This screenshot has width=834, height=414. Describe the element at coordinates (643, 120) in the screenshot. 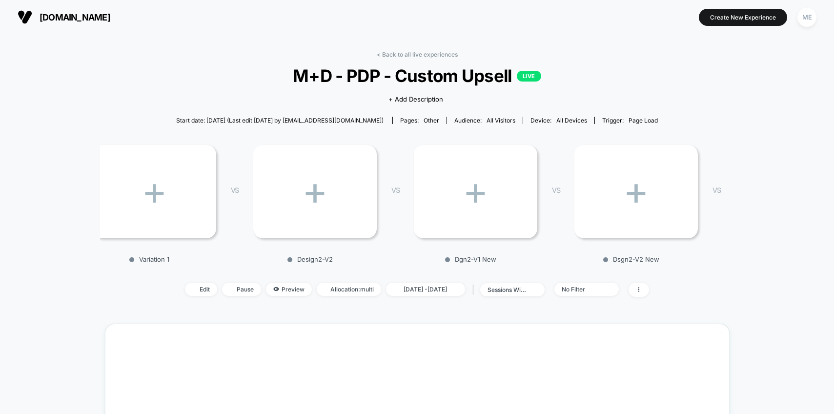

I see `span: Page Load` at that location.